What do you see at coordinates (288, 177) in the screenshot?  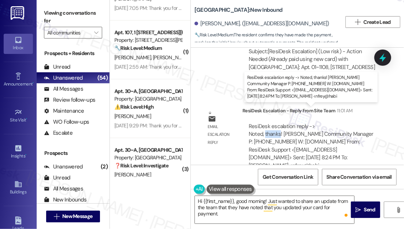 I see `button: Get Conversation Link` at bounding box center [288, 177].